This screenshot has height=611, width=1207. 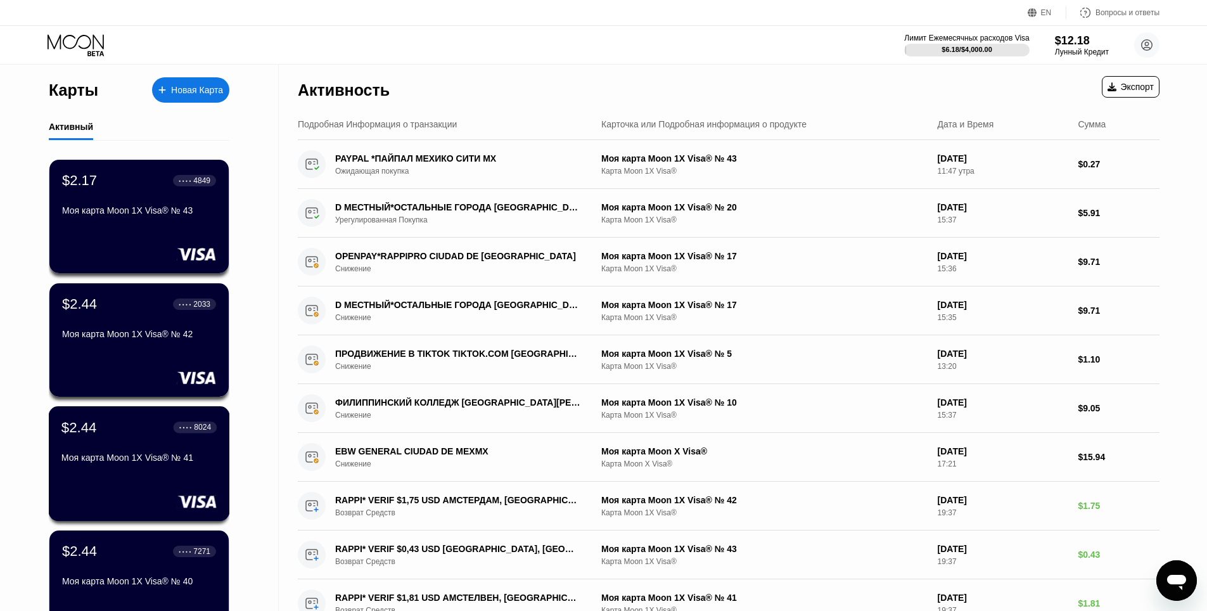 What do you see at coordinates (1092, 124) in the screenshot?
I see `ya-tr-span: Сумма` at bounding box center [1092, 124].